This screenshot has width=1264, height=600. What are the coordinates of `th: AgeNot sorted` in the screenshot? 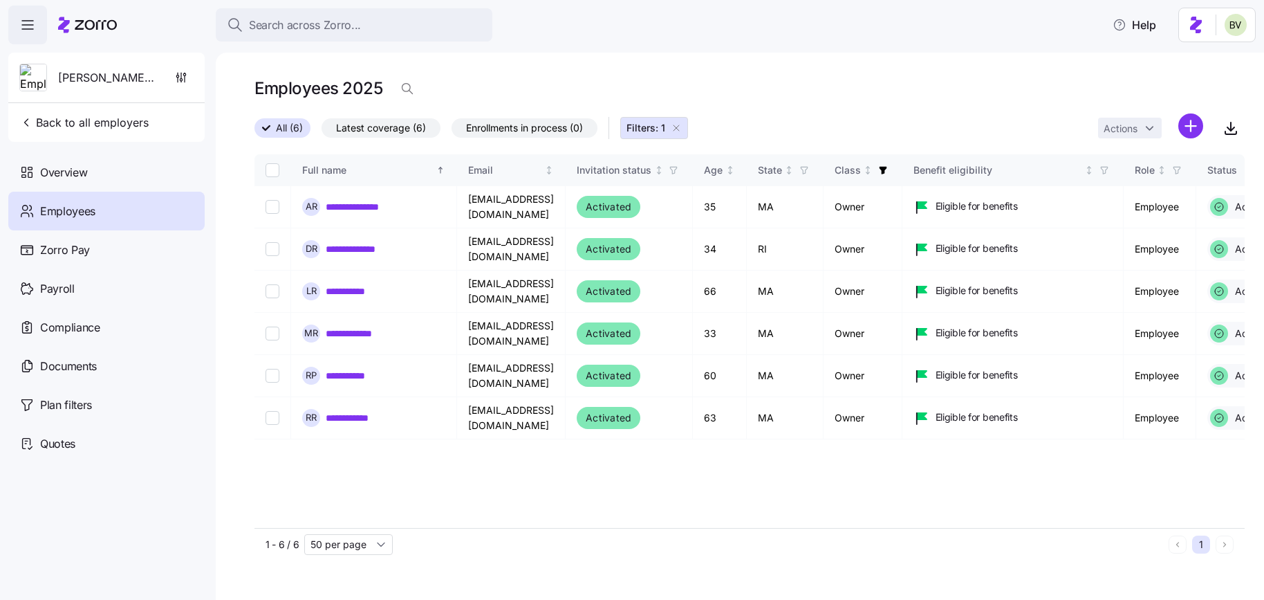 It's located at (720, 170).